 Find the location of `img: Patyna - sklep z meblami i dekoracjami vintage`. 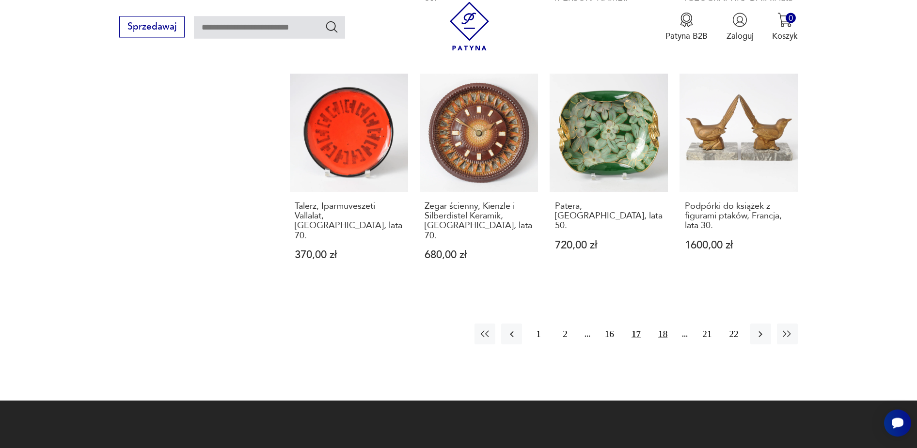

img: Patyna - sklep z meblami i dekoracjami vintage is located at coordinates (469, 26).